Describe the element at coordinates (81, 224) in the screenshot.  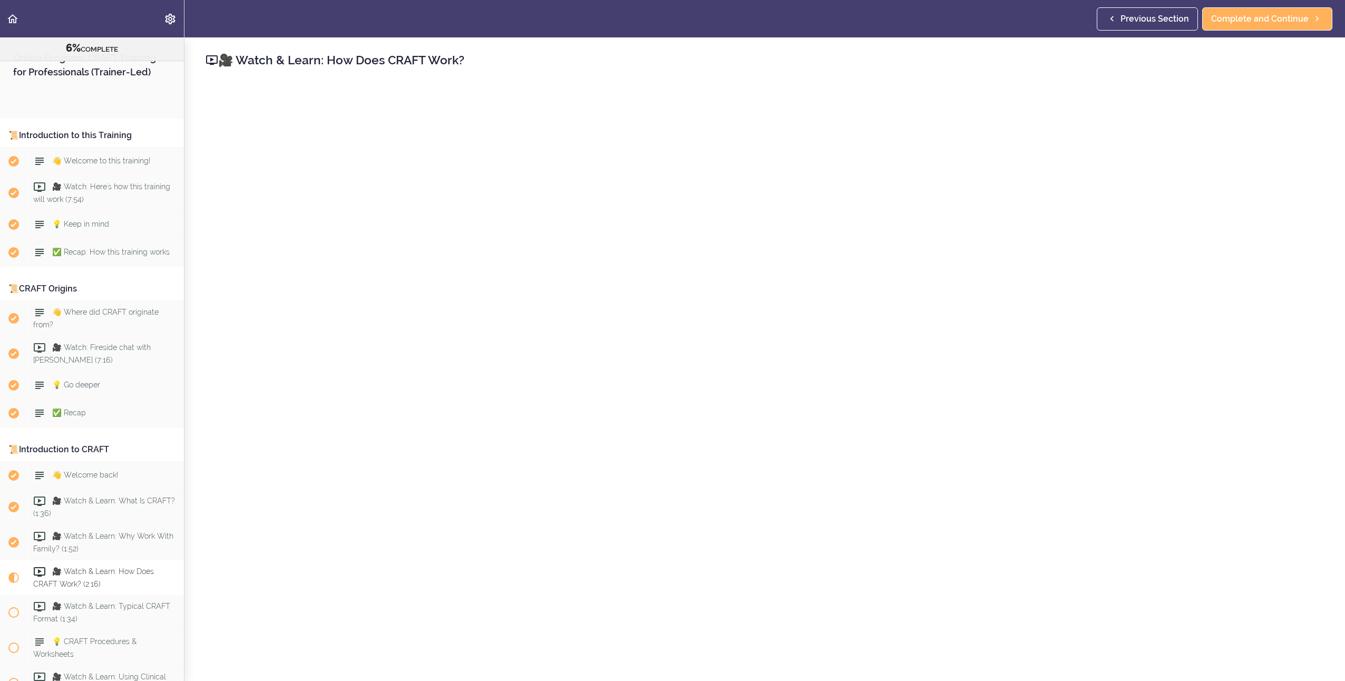
I see `span: 💡 Keep in mind` at that location.